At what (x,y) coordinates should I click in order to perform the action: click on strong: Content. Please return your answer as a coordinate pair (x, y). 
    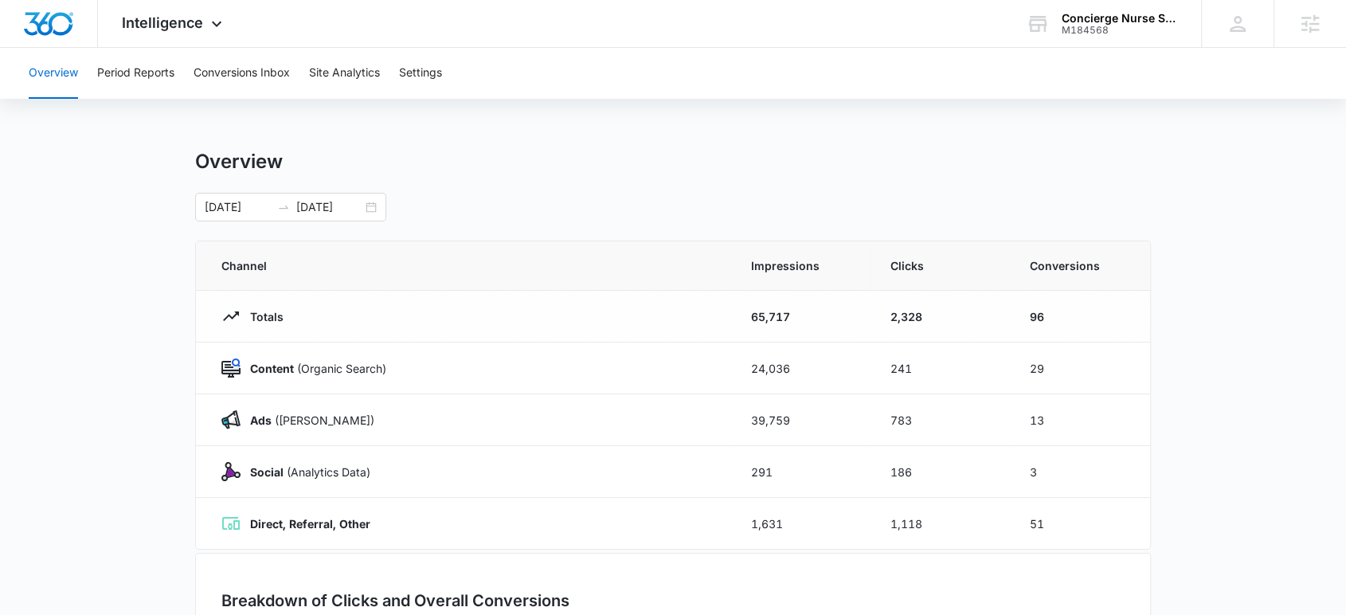
    Looking at the image, I should click on (272, 368).